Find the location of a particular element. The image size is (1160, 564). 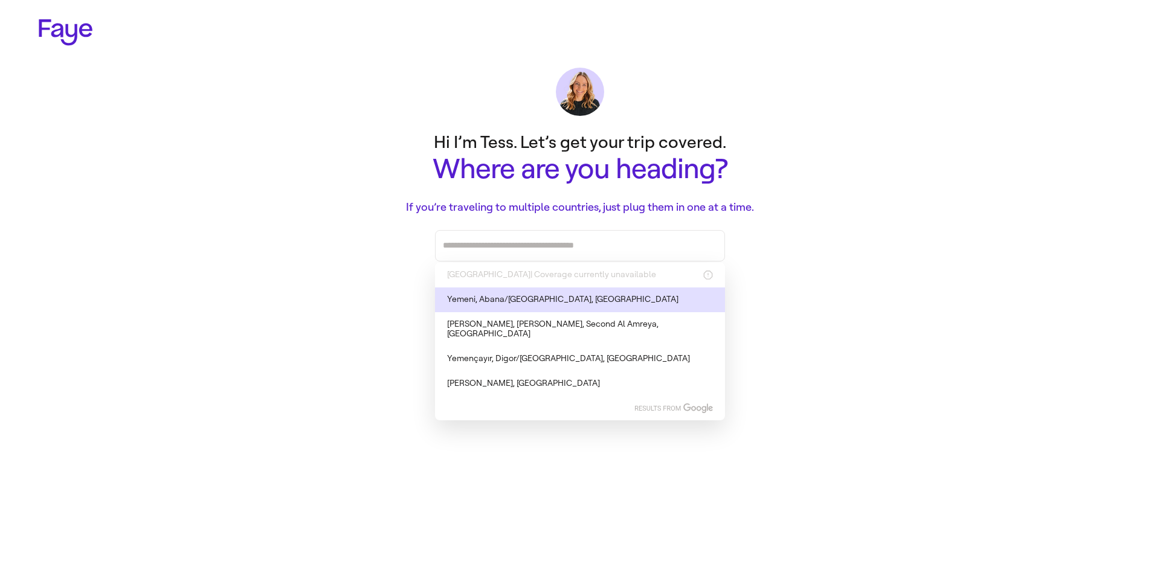

p: Hi I’m Tess. Let’s get your trip covered. is located at coordinates (580, 142).